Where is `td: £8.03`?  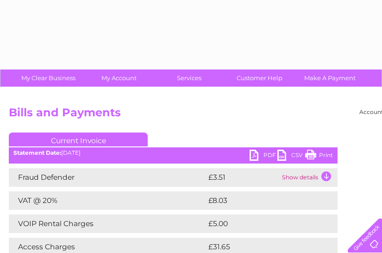
td: £8.03 is located at coordinates (260, 200).